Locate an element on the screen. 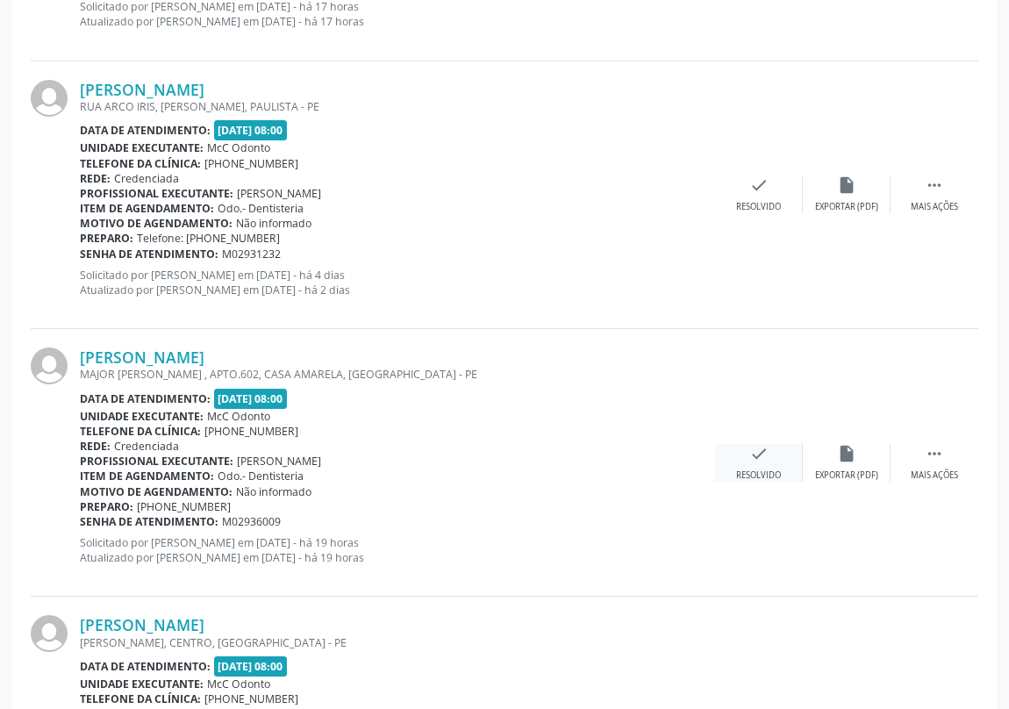  span: M02931232 is located at coordinates (251, 254).